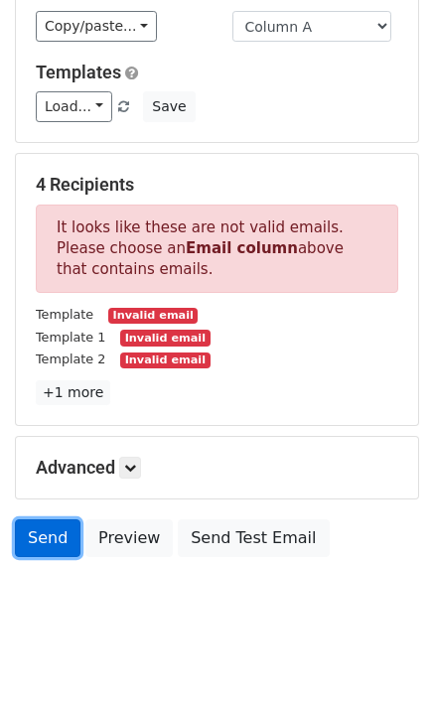  What do you see at coordinates (70, 337) in the screenshot?
I see `small: Template 1` at bounding box center [70, 337].